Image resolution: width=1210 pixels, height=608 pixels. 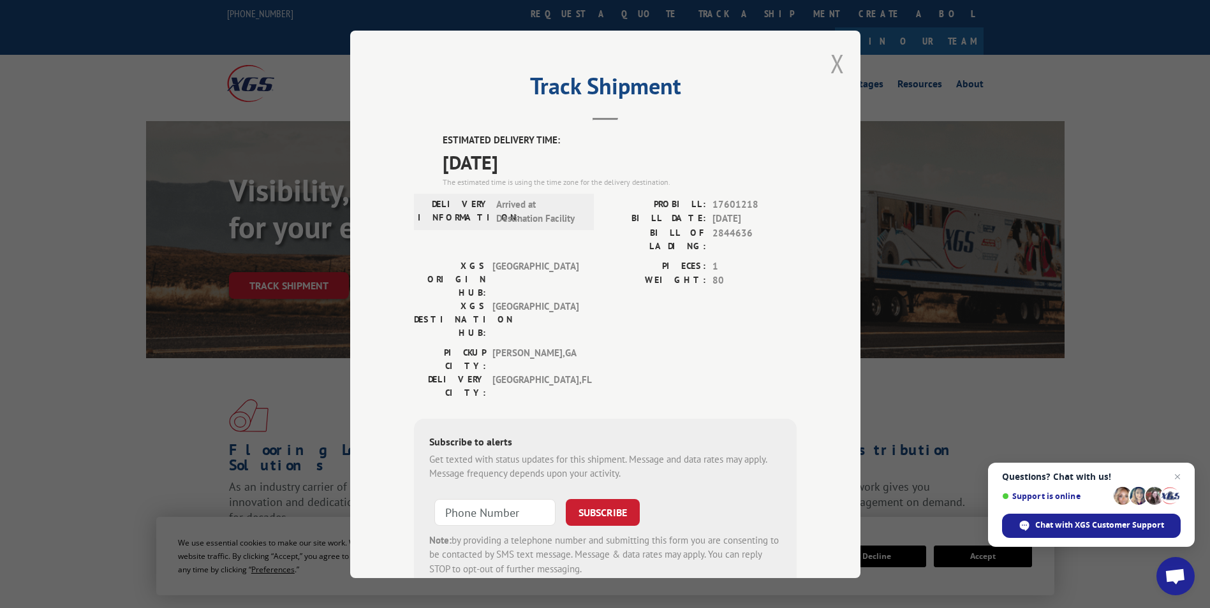 What do you see at coordinates (450, 279) in the screenshot?
I see `label: XGS ORIGIN HUB:` at bounding box center [450, 279].